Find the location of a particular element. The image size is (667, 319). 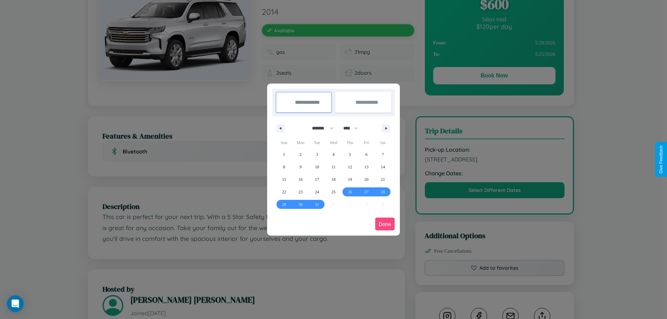

button: 9 is located at coordinates (300, 167).